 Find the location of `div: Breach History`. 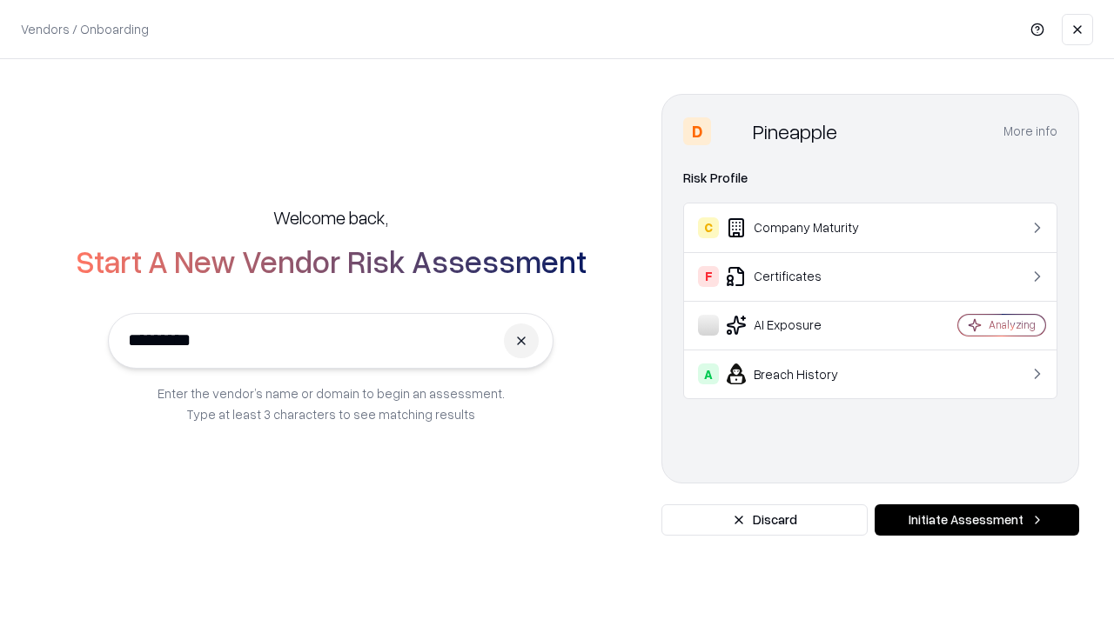

div: Breach History is located at coordinates (801, 374).